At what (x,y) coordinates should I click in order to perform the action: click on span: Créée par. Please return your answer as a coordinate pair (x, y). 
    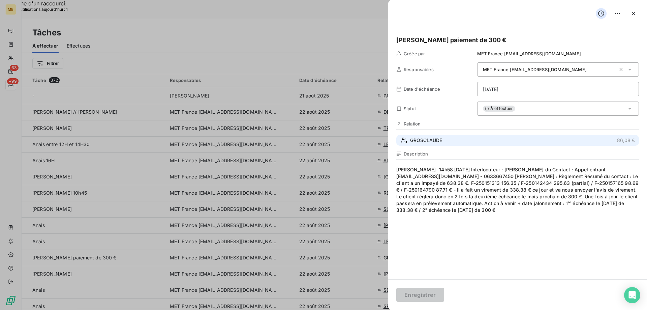
    Looking at the image, I should click on (414, 54).